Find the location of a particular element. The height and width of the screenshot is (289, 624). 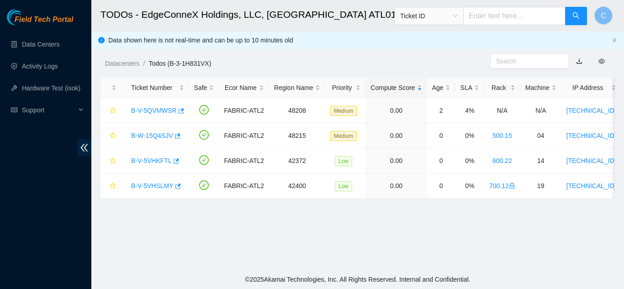

td: 42400 is located at coordinates (297, 186).